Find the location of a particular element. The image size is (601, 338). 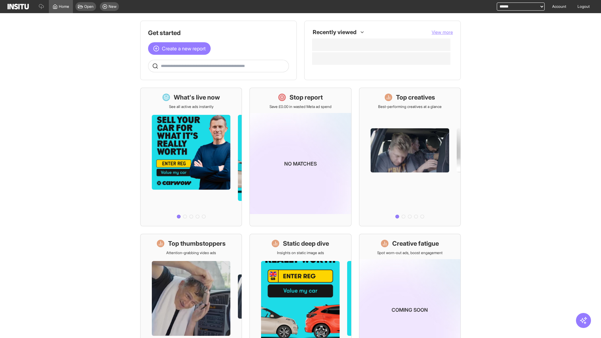

span: Home is located at coordinates (64, 7).